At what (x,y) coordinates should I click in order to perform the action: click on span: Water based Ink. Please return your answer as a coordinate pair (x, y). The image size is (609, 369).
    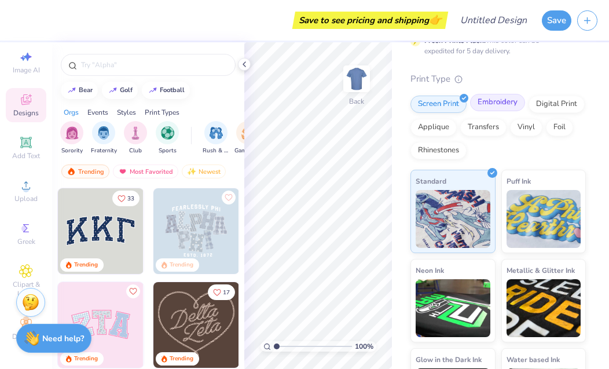
    Looking at the image, I should click on (533, 359).